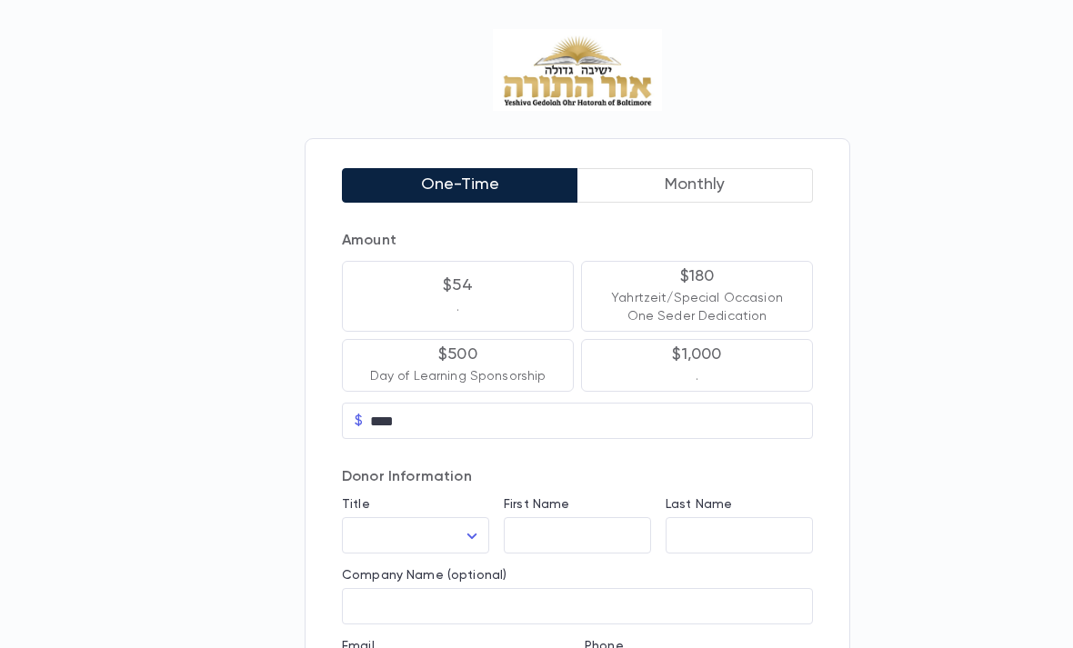 The image size is (1073, 648). I want to click on button: $180Yahrtzeit/Special Occasion One Seder Dedication, so click(696, 296).